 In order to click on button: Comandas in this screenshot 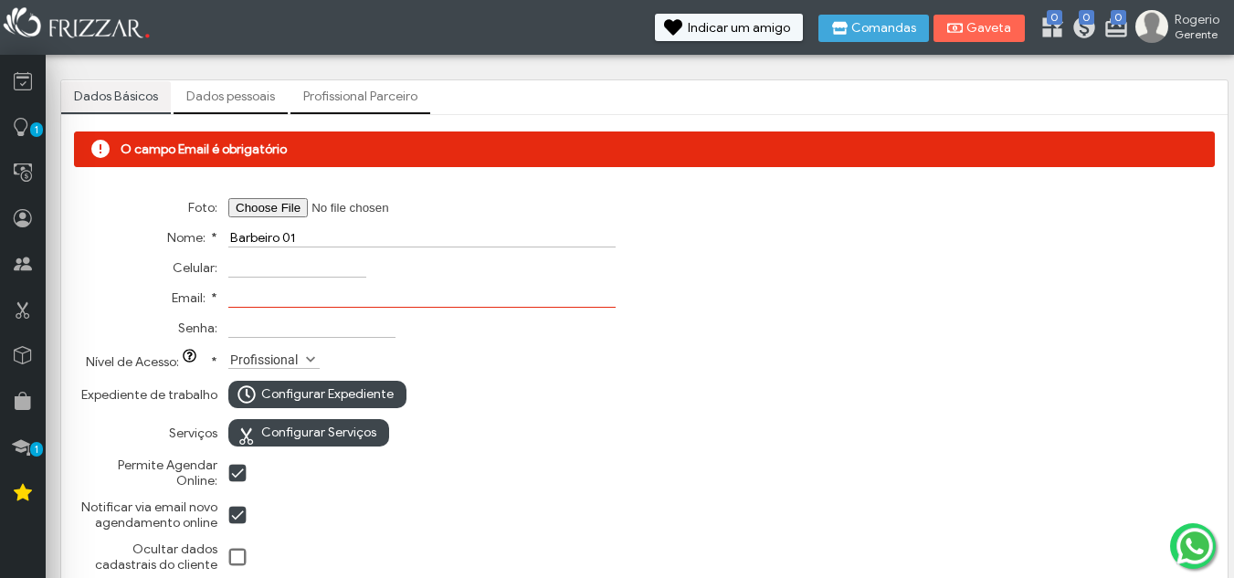, I will do `click(873, 28)`.